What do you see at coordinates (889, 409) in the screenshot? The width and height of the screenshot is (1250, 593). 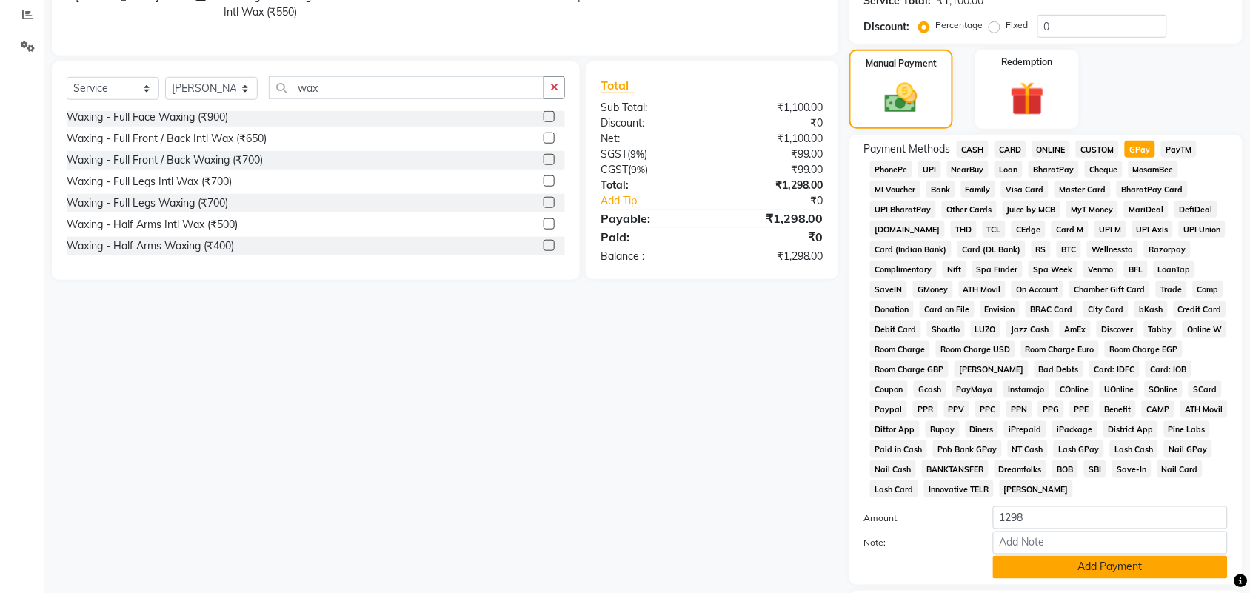 I see `span: Paypal` at bounding box center [889, 409].